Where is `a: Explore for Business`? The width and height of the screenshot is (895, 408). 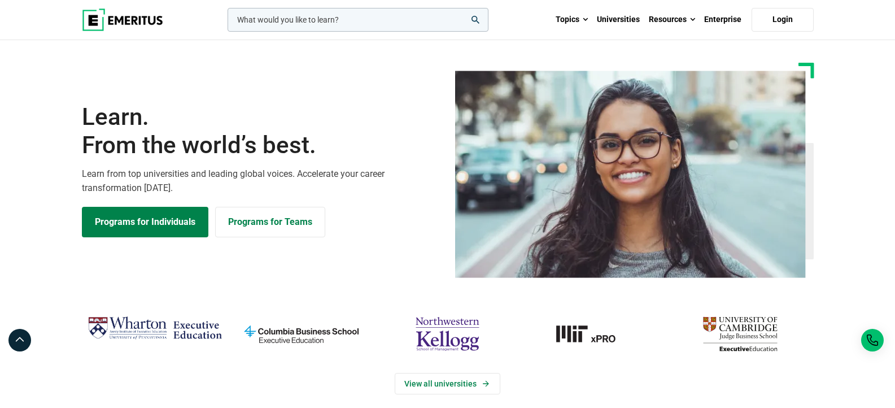 a: Explore for Business is located at coordinates (270, 222).